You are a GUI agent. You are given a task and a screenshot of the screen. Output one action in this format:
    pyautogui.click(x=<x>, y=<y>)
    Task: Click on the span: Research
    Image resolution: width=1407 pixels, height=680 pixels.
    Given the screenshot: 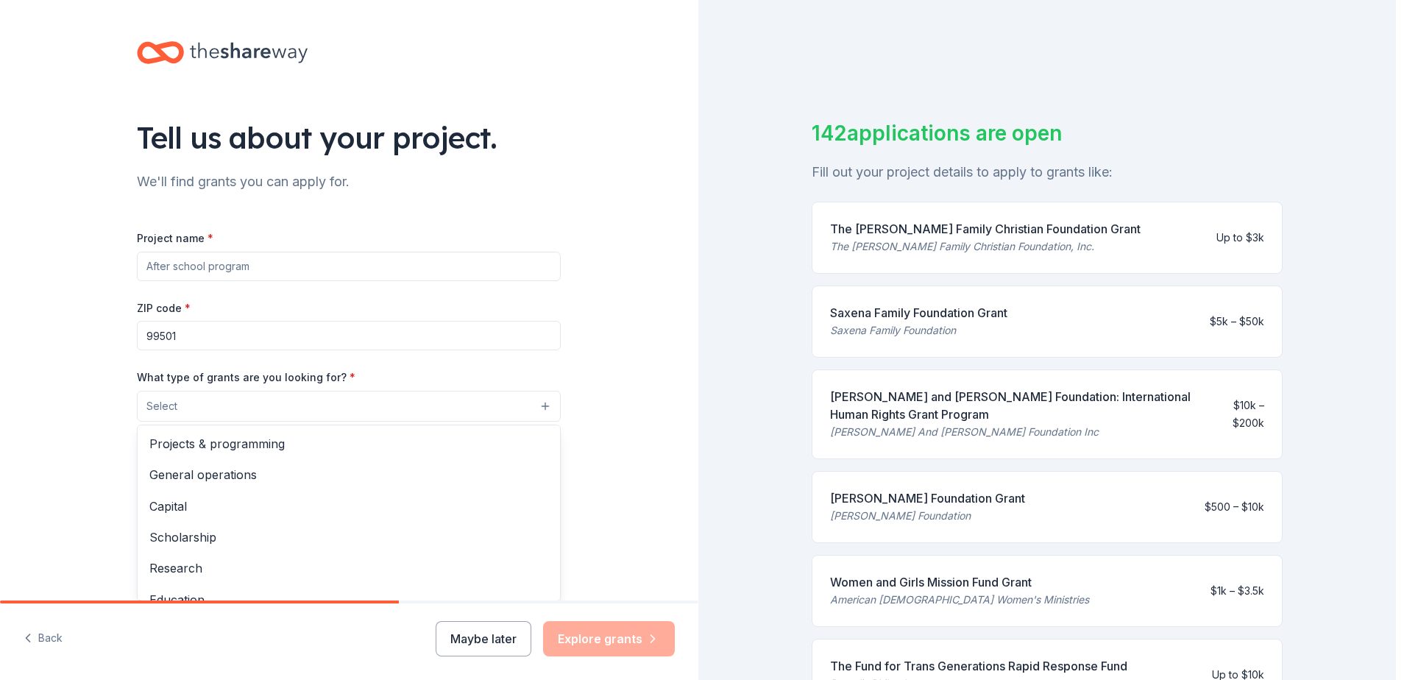 What is the action you would take?
    pyautogui.click(x=349, y=568)
    